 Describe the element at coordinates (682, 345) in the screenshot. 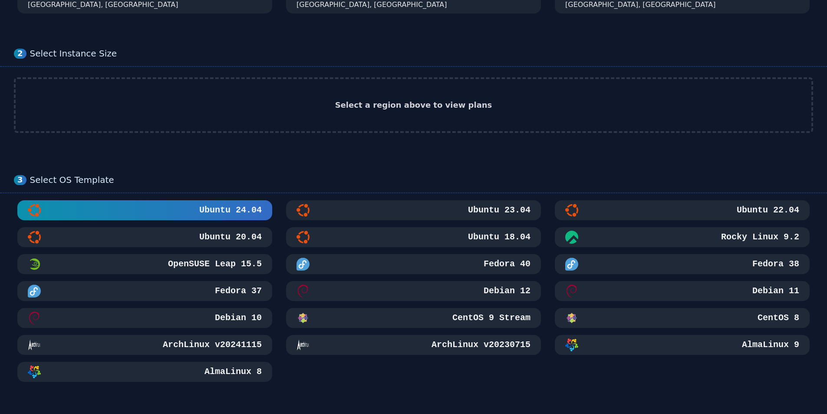

I see `button: AlmaLinux 9AlmaLinux 9` at that location.